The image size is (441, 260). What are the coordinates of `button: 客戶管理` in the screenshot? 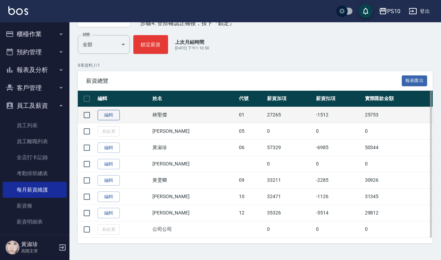 It's located at (35, 88).